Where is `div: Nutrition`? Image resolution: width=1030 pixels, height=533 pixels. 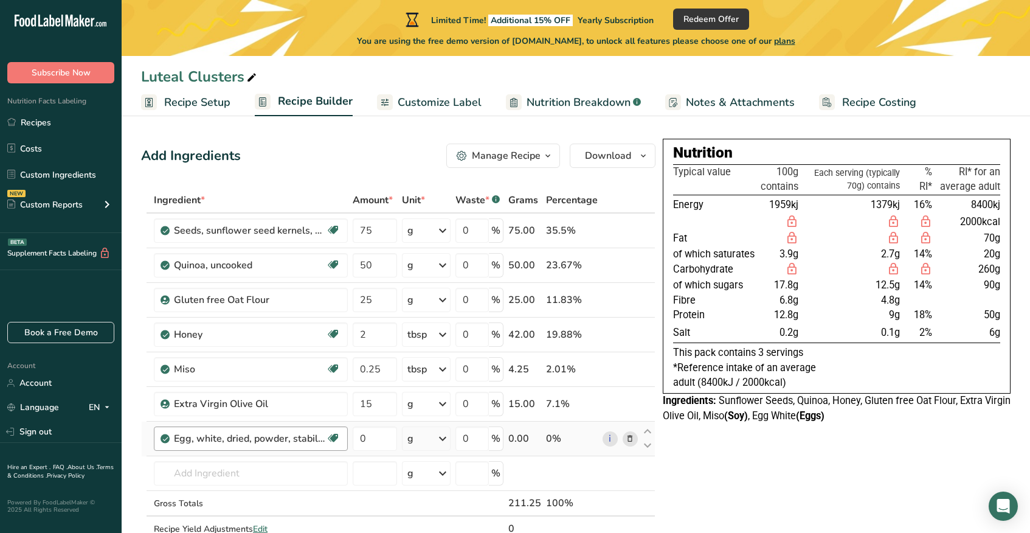
div: Nutrition is located at coordinates (837, 153).